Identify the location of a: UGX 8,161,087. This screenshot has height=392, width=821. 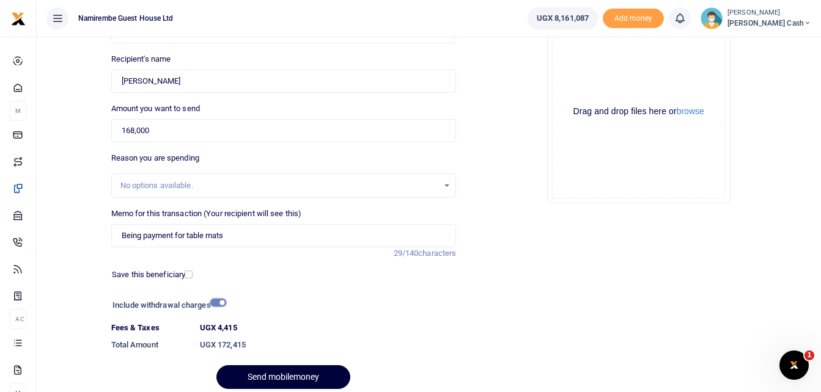
(562, 18).